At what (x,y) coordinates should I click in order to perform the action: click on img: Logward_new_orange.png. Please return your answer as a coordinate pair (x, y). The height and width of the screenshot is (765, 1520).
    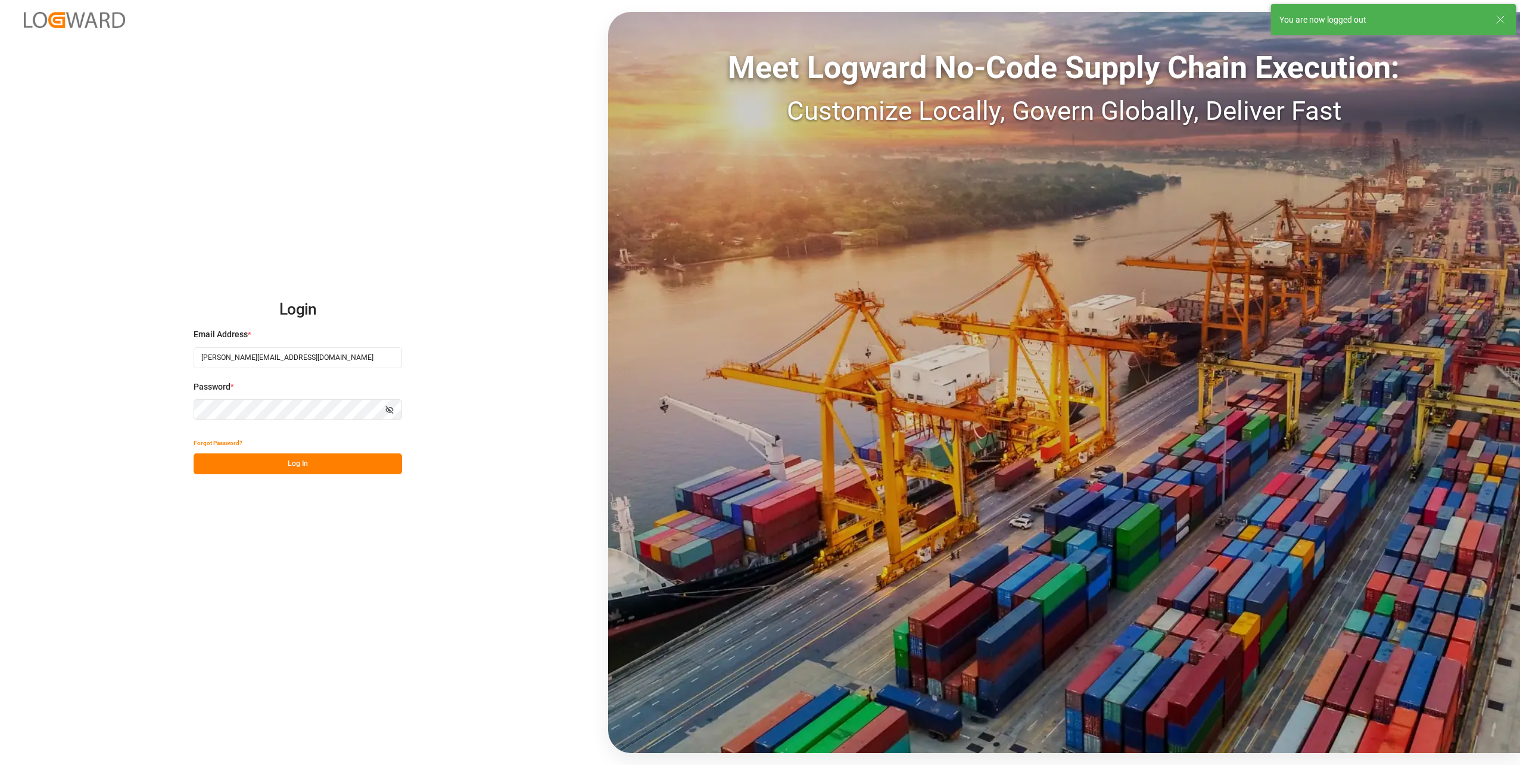
    Looking at the image, I should click on (74, 20).